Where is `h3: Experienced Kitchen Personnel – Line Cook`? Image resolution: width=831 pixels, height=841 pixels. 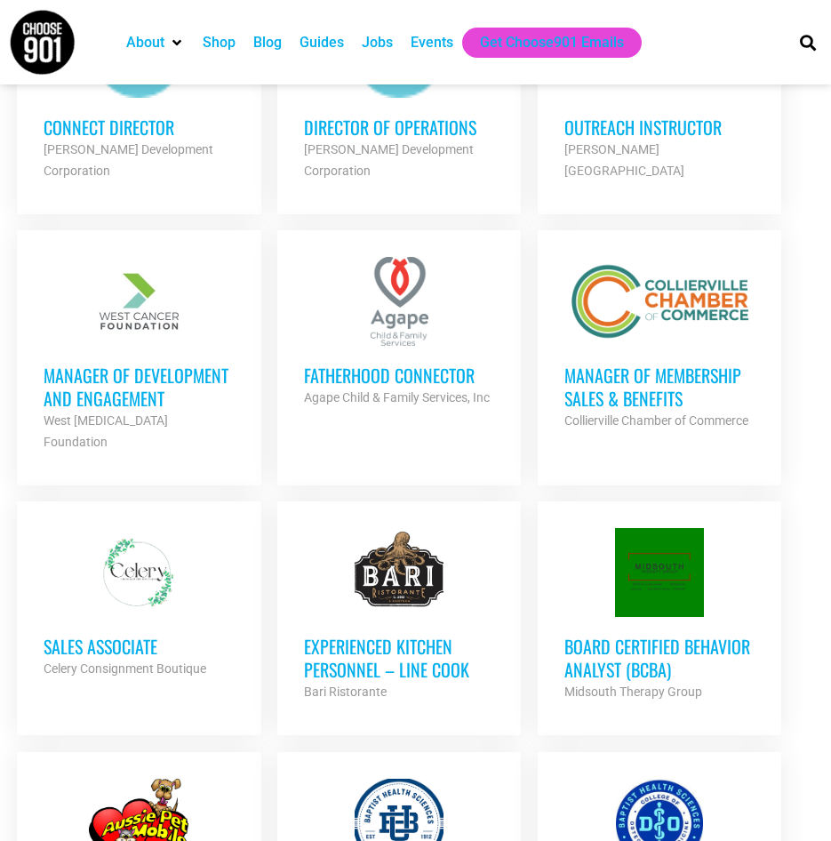
h3: Experienced Kitchen Personnel – Line Cook is located at coordinates (399, 658).